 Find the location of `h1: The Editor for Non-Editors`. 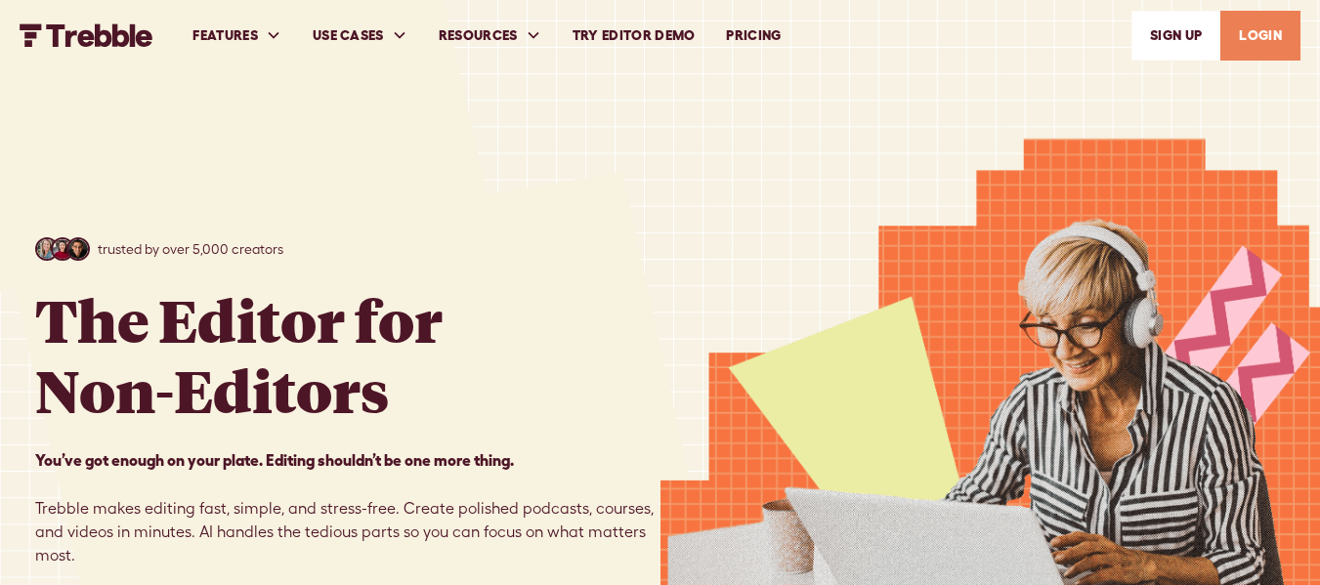

h1: The Editor for Non-Editors is located at coordinates (238, 355).